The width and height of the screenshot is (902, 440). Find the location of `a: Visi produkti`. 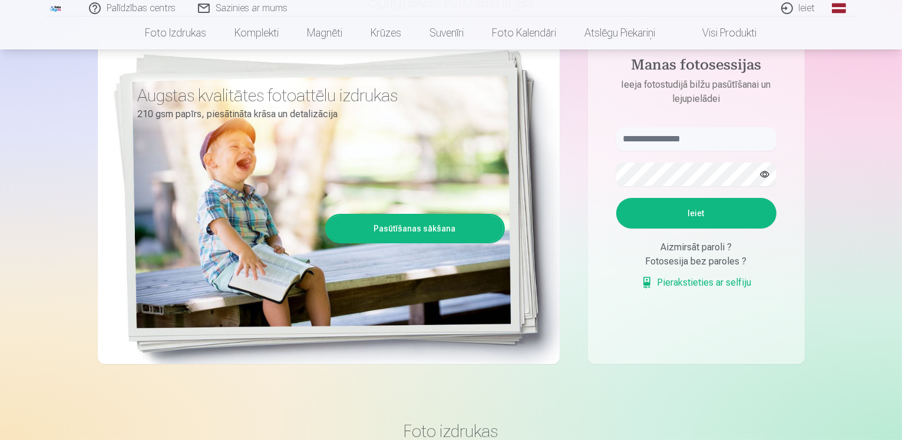

a: Visi produkti is located at coordinates (720, 33).